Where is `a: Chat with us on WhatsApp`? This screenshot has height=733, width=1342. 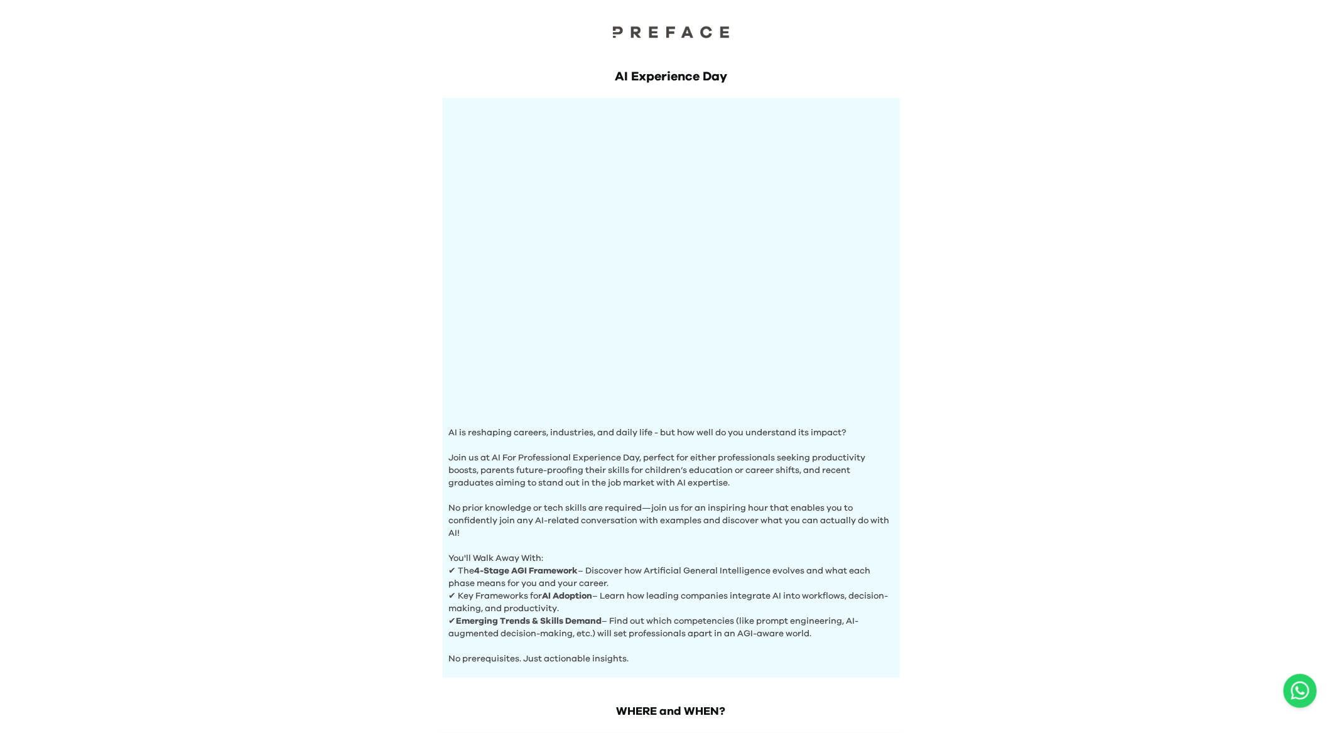
a: Chat with us on WhatsApp is located at coordinates (1300, 691).